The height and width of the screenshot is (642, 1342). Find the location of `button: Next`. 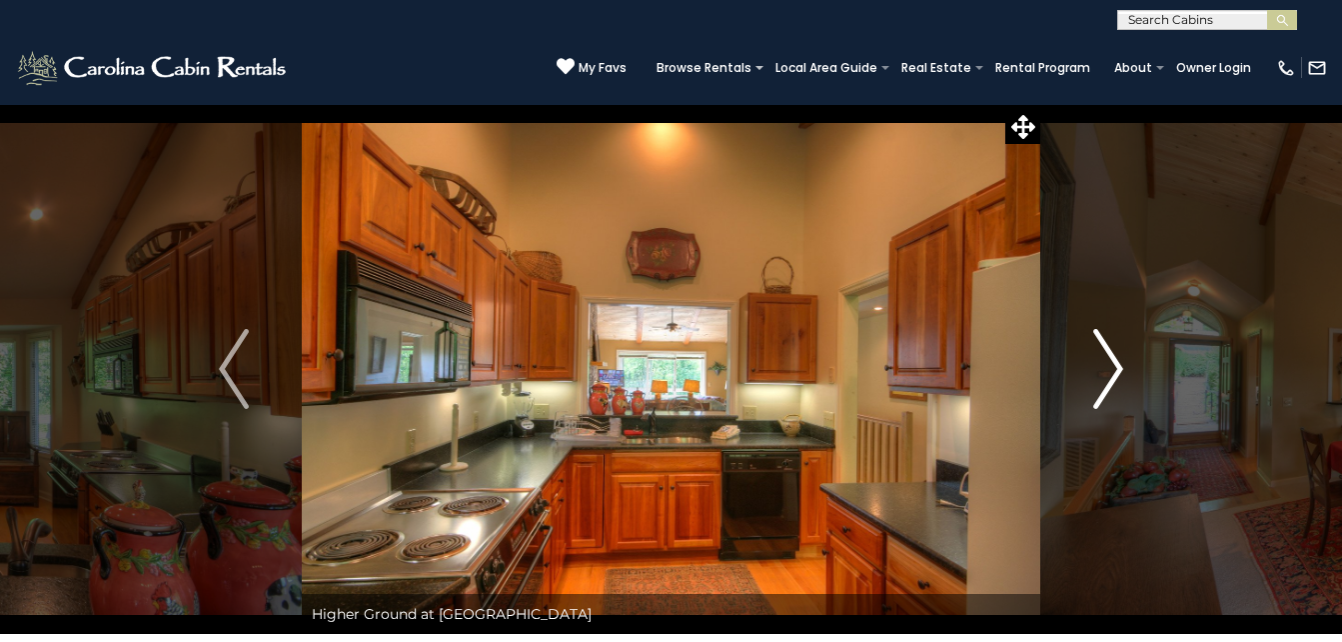

button: Next is located at coordinates (1108, 369).